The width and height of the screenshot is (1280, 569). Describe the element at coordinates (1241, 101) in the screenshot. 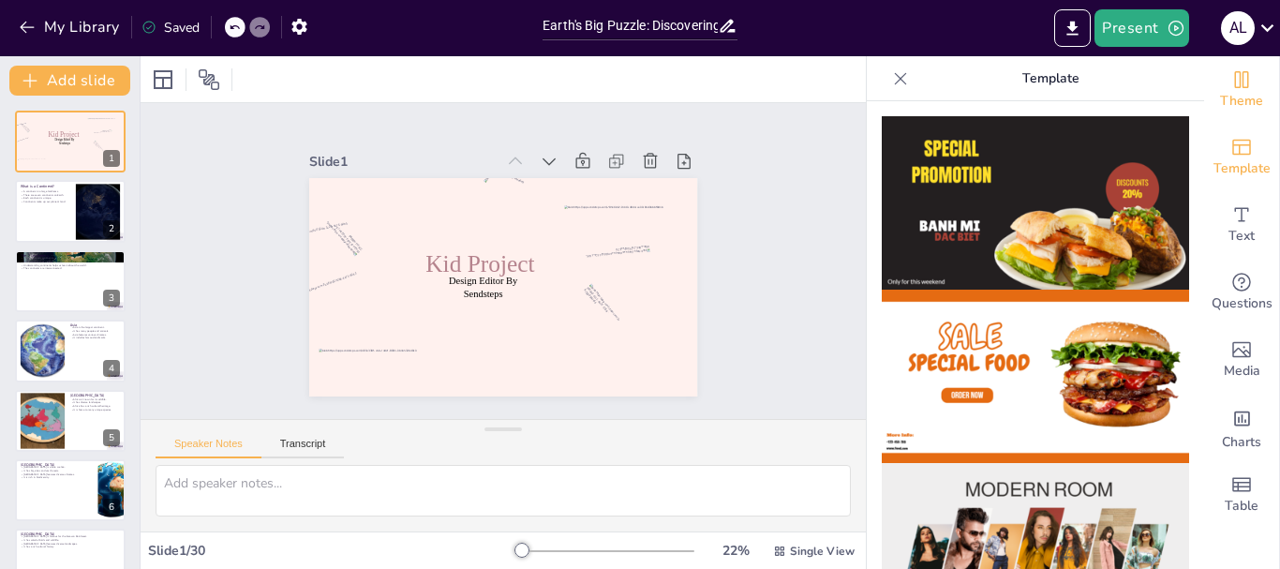

I see `span: Theme` at that location.